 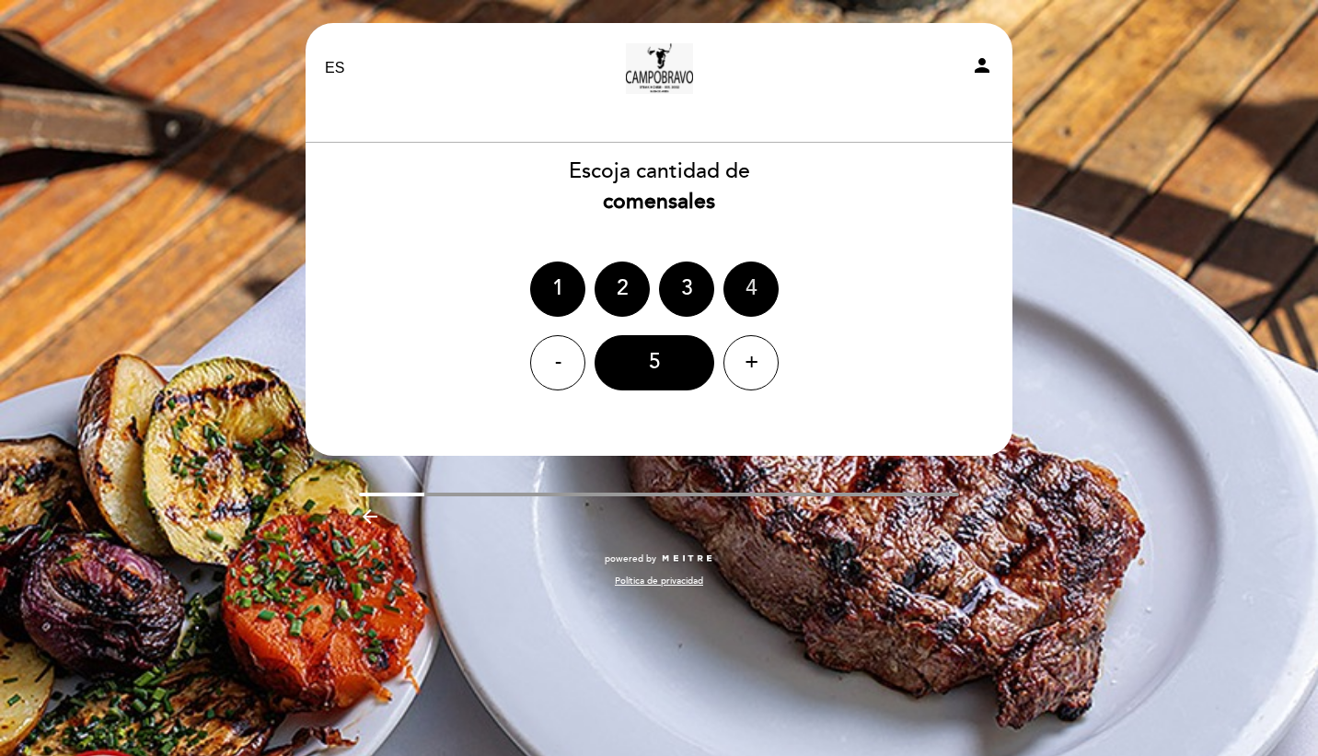 I want to click on div: 5, so click(x=655, y=363).